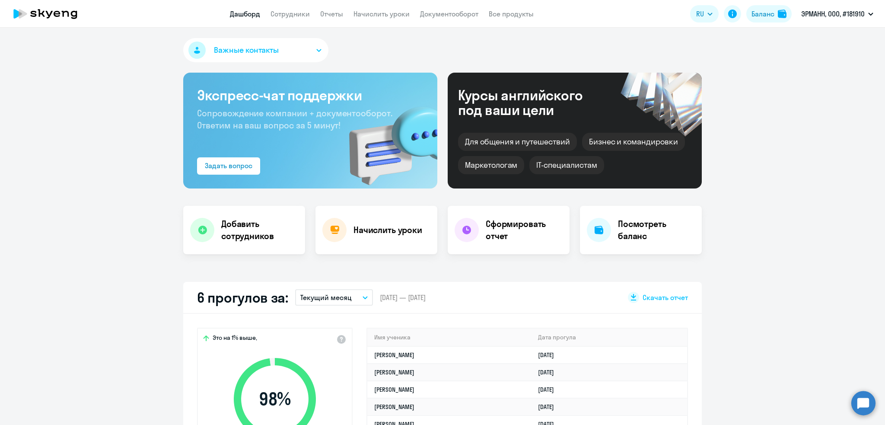 The image size is (885, 425). What do you see at coordinates (387, 140) in the screenshot?
I see `img: bg-img` at bounding box center [387, 140].